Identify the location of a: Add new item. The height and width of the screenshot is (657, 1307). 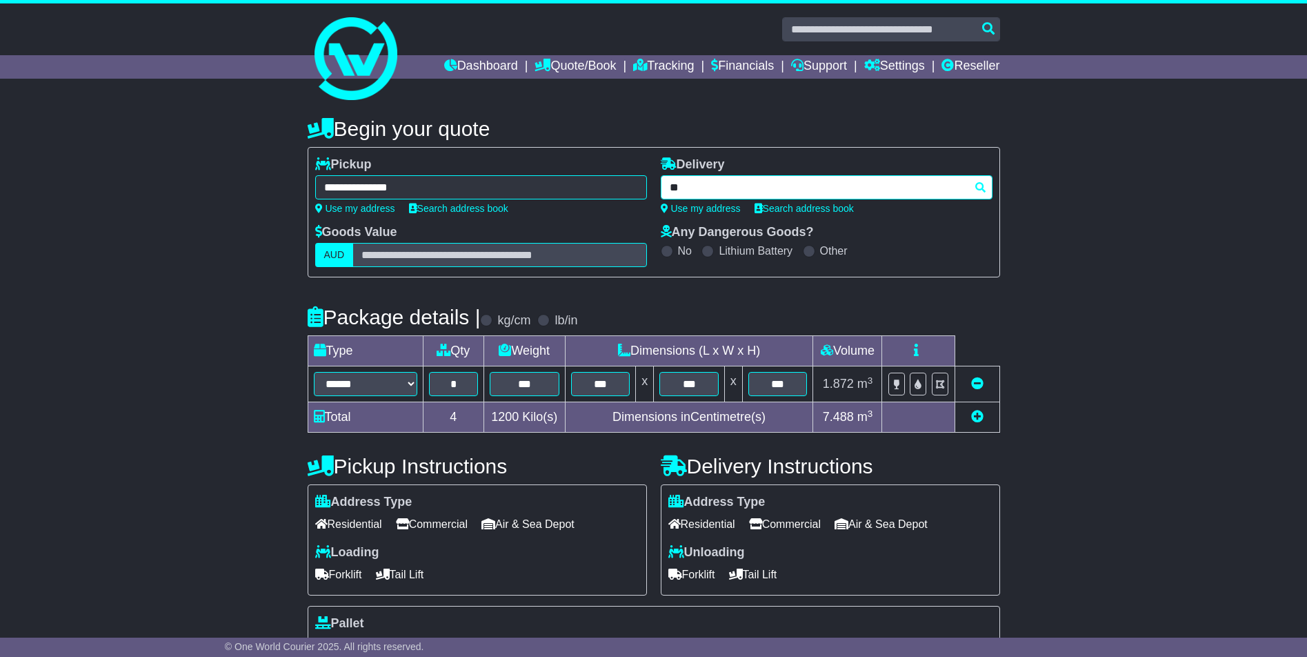
(977, 417).